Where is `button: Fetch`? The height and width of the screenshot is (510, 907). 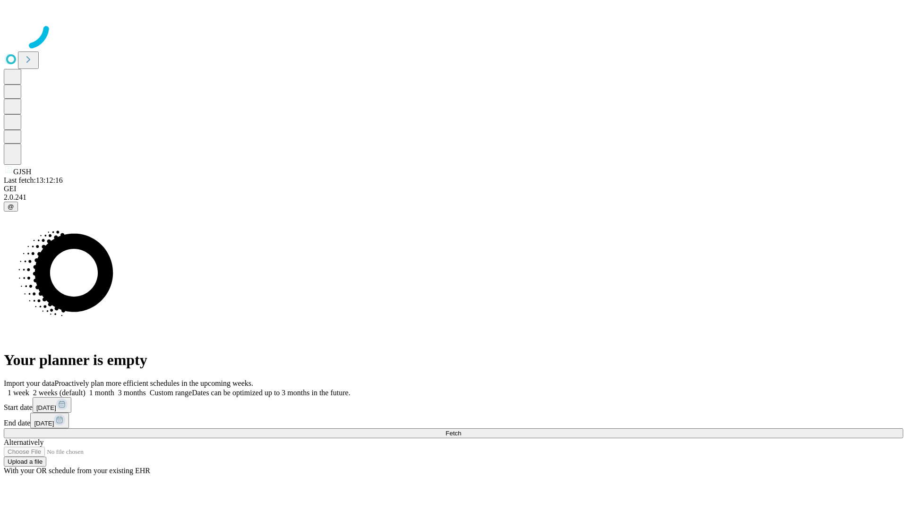 button: Fetch is located at coordinates (454, 433).